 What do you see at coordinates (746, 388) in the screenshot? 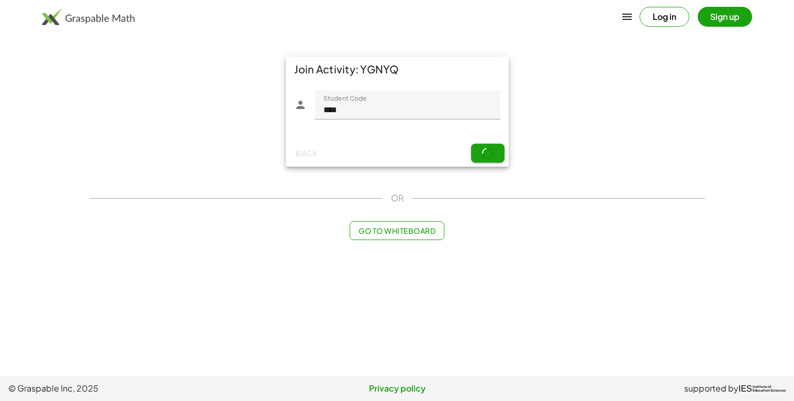
I see `span: IES` at bounding box center [746, 388].